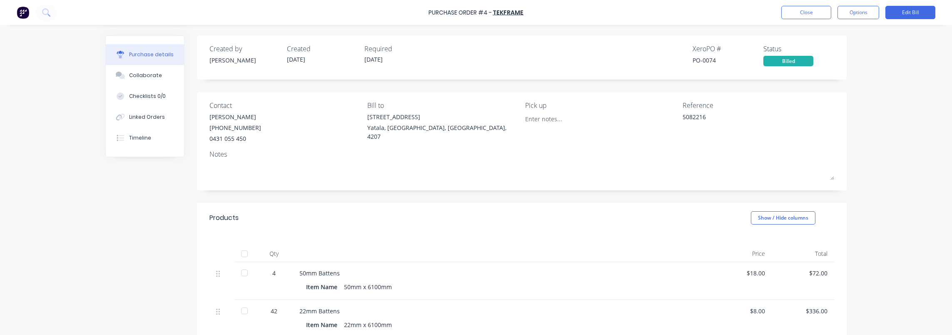  What do you see at coordinates (460, 12) in the screenshot?
I see `div: Purchase Order #4 -` at bounding box center [460, 12].